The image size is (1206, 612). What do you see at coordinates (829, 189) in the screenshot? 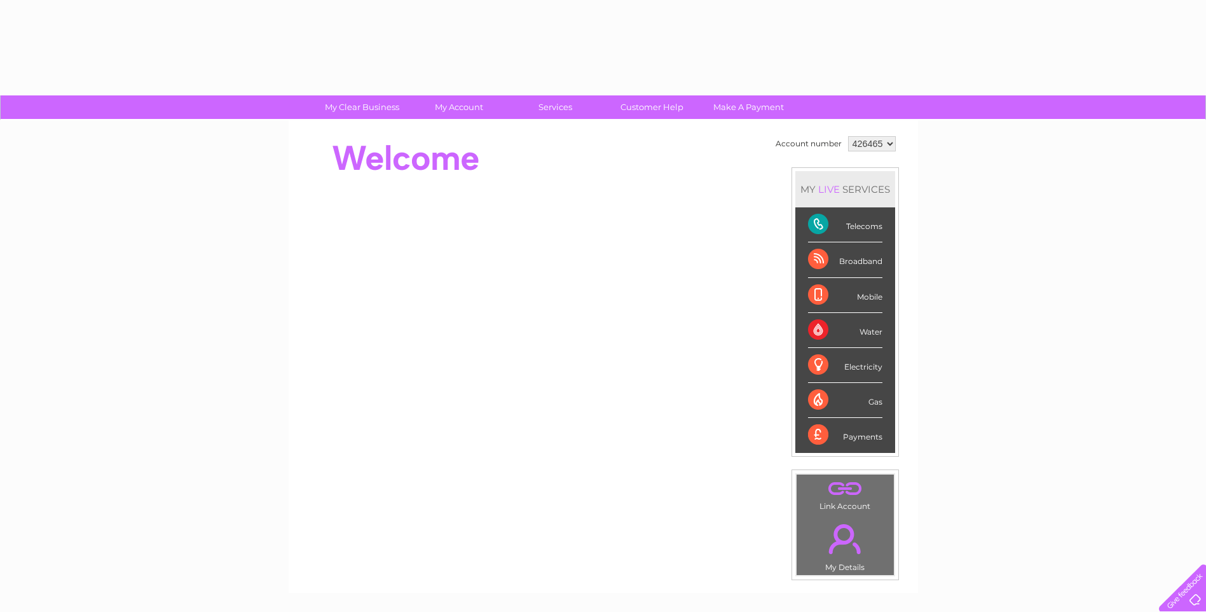
I see `div: LIVE` at bounding box center [829, 189].